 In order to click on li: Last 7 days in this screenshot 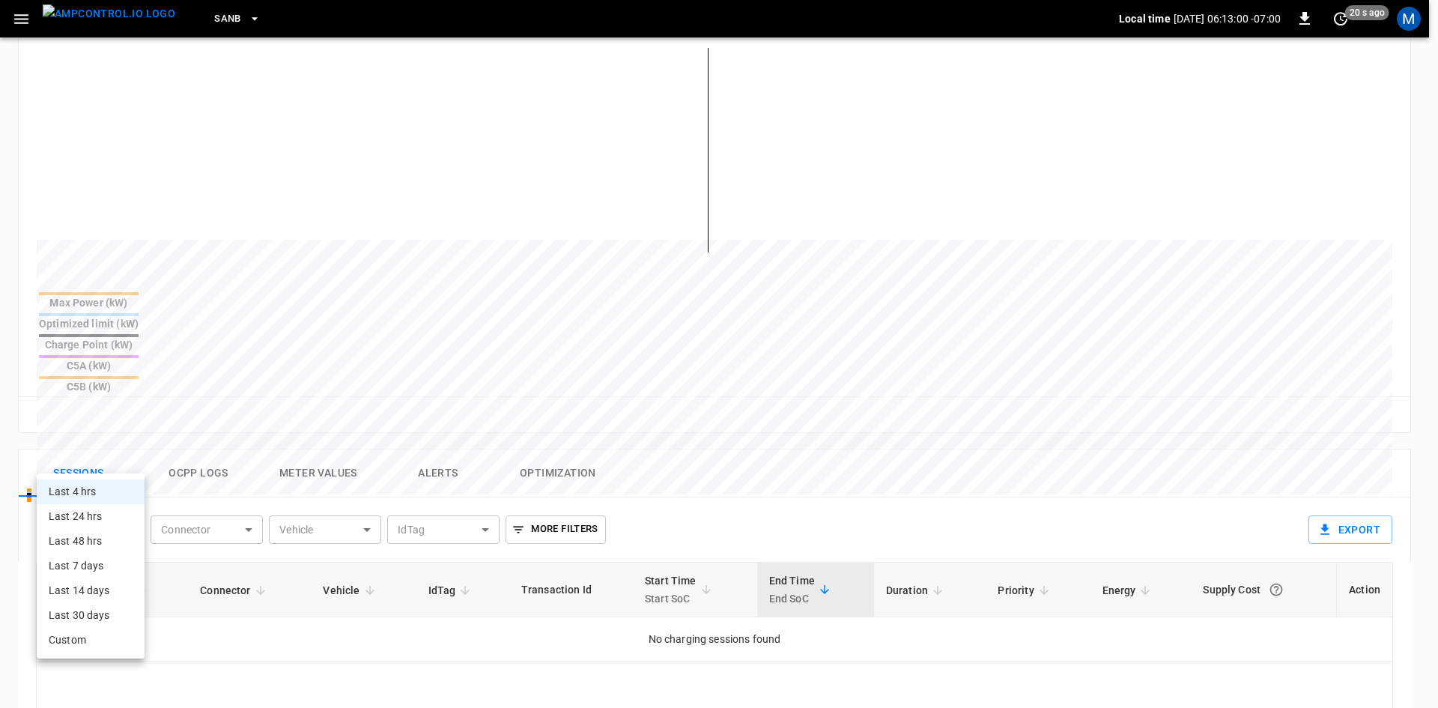, I will do `click(91, 565)`.